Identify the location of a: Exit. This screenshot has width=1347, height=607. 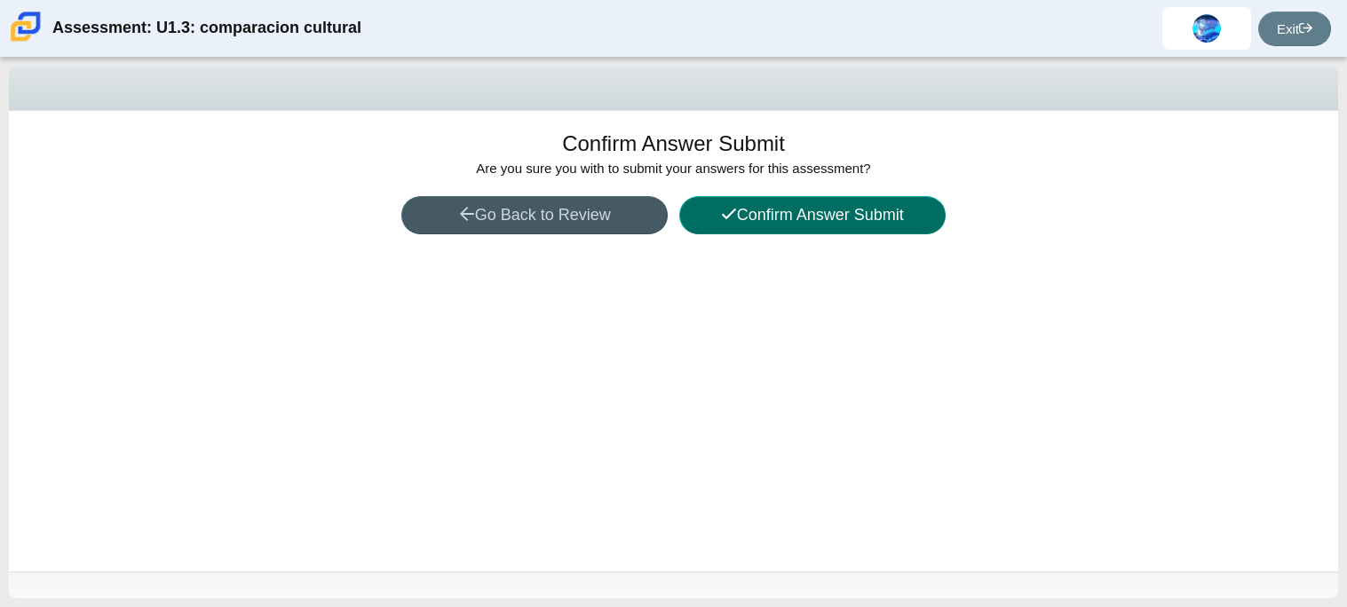
(1294, 28).